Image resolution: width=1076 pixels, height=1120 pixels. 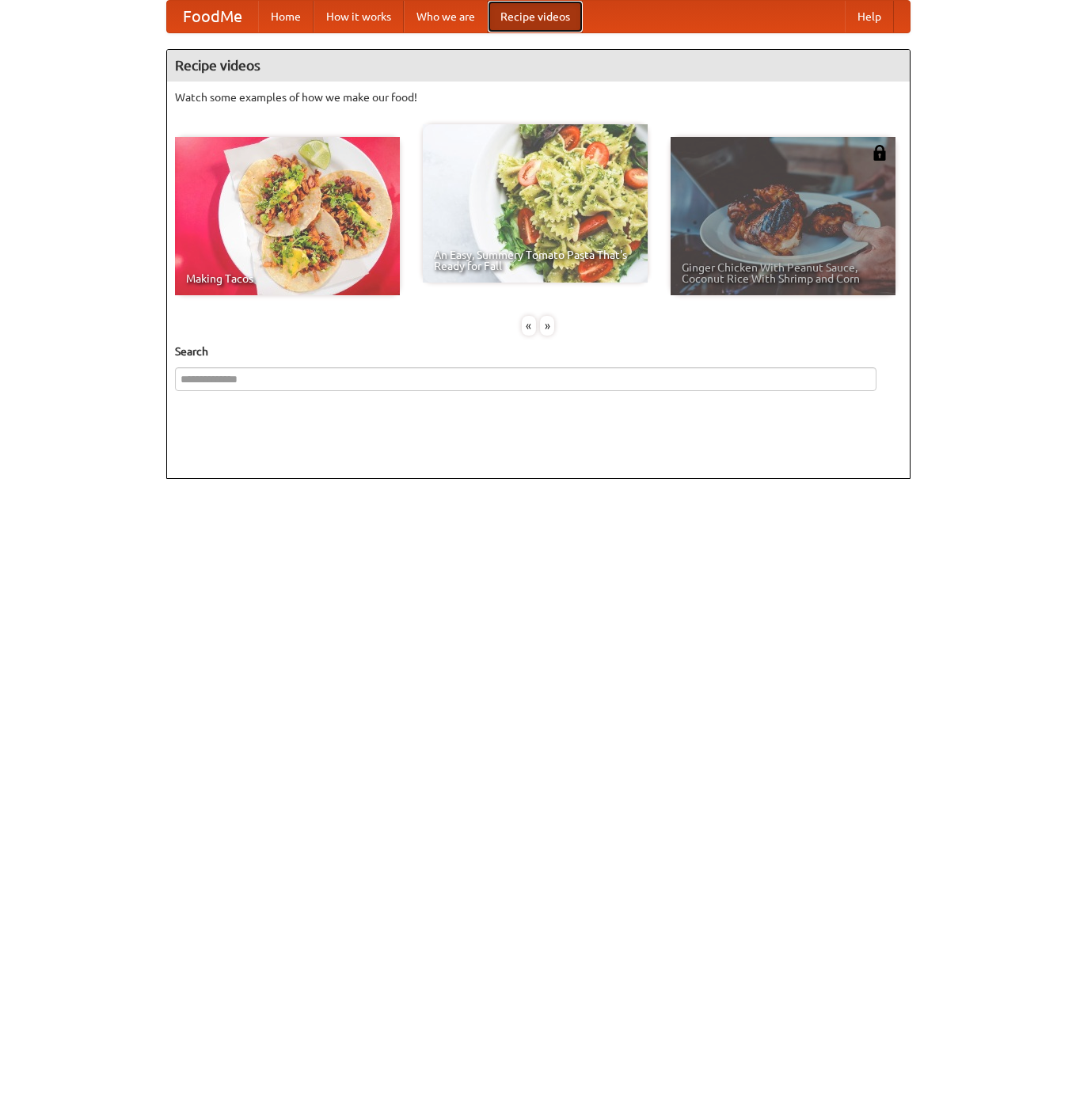 What do you see at coordinates (212, 17) in the screenshot?
I see `a: FoodMe` at bounding box center [212, 17].